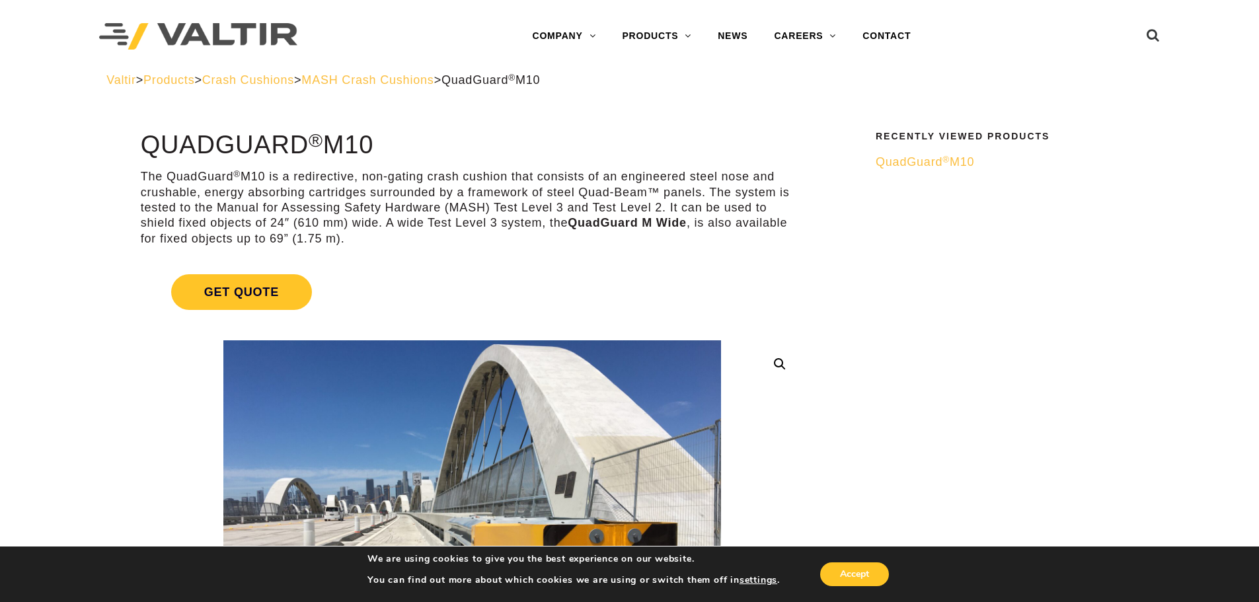 This screenshot has width=1259, height=602. What do you see at coordinates (805, 36) in the screenshot?
I see `a: CAREERS` at bounding box center [805, 36].